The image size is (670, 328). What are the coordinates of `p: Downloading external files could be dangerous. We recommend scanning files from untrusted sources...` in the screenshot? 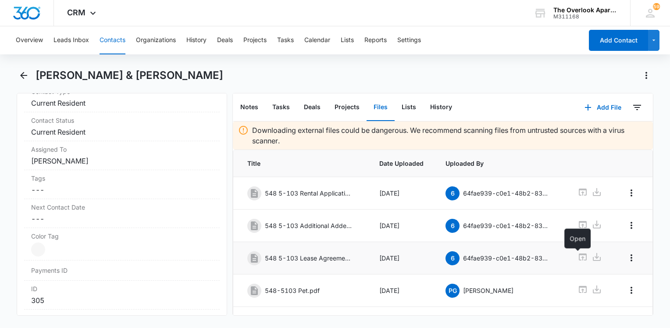 It's located at (450, 135).